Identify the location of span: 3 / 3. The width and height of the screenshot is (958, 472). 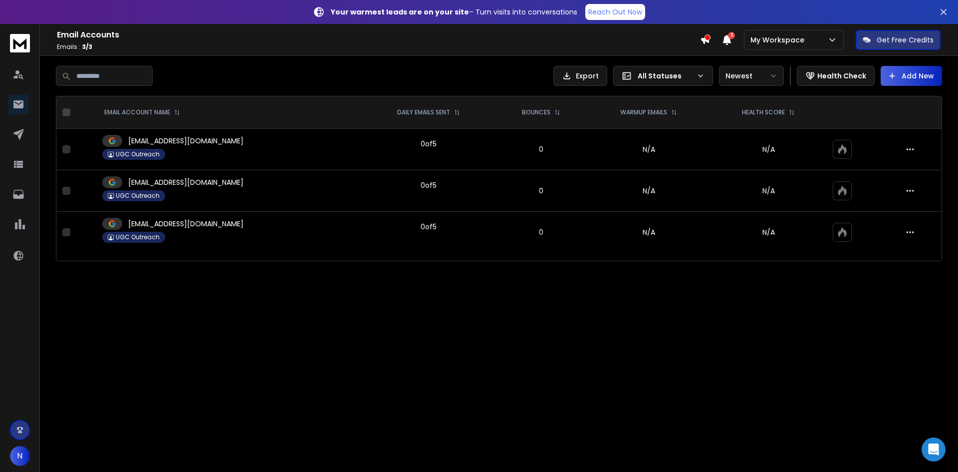
(87, 46).